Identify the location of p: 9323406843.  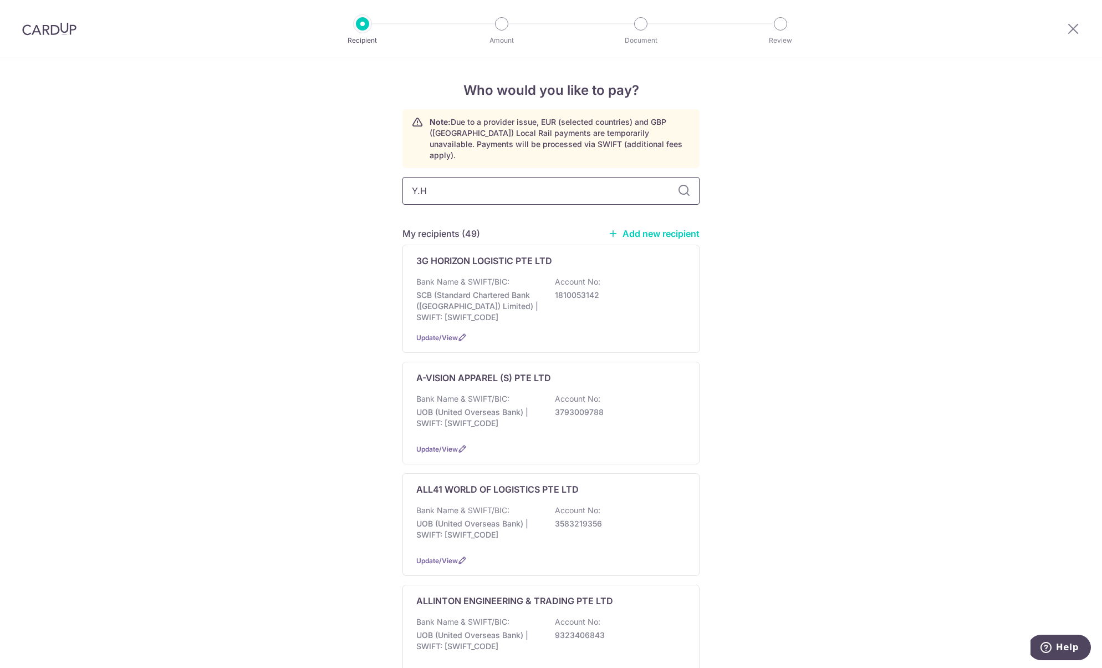
(617, 635).